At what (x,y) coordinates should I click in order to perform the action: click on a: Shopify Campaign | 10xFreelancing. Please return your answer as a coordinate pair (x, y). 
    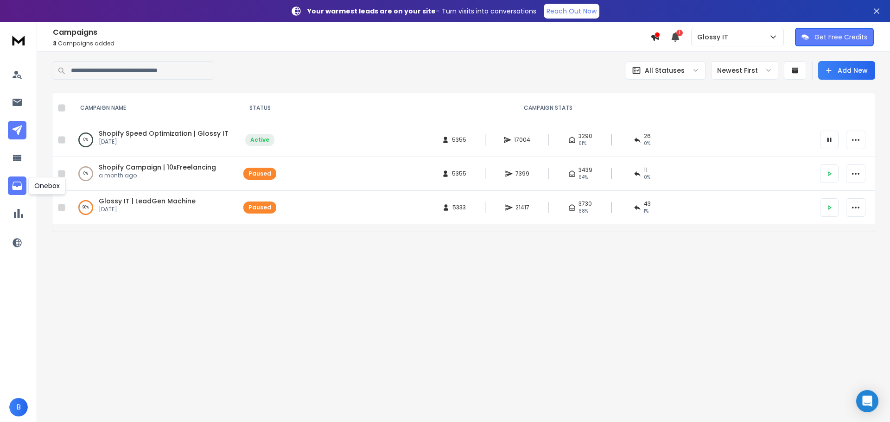
    Looking at the image, I should click on (157, 167).